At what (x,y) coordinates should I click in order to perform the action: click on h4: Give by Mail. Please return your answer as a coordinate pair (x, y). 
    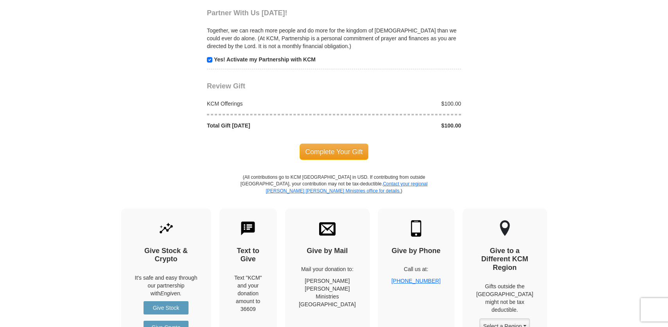
    Looking at the image, I should click on (327, 251).